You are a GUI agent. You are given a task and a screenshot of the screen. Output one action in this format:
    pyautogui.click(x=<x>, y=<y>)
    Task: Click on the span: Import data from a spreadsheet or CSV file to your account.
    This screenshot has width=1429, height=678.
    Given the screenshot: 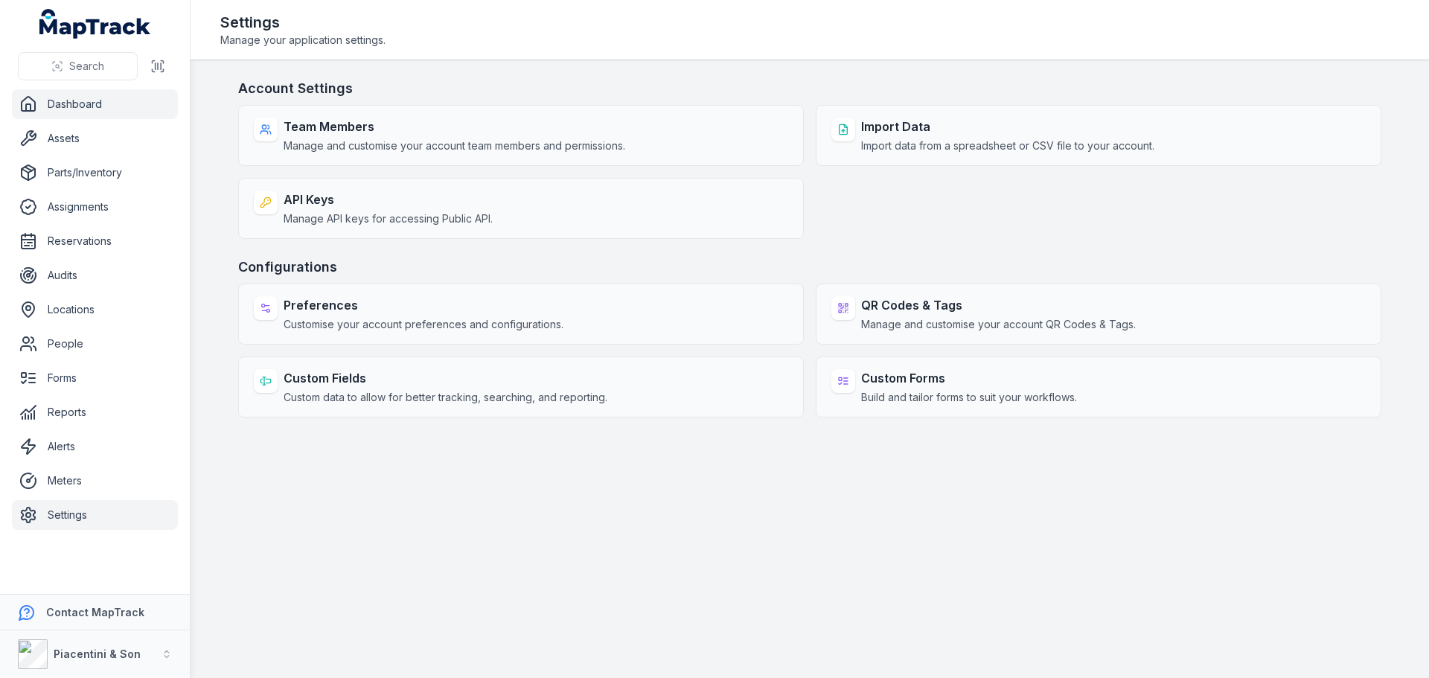 What is the action you would take?
    pyautogui.click(x=1008, y=146)
    